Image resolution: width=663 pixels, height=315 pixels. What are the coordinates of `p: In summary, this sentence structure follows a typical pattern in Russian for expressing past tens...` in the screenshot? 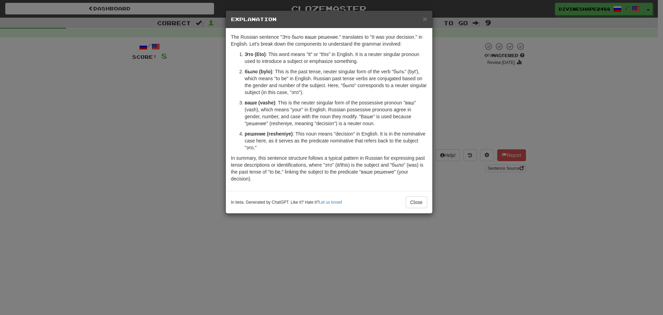 It's located at (329, 168).